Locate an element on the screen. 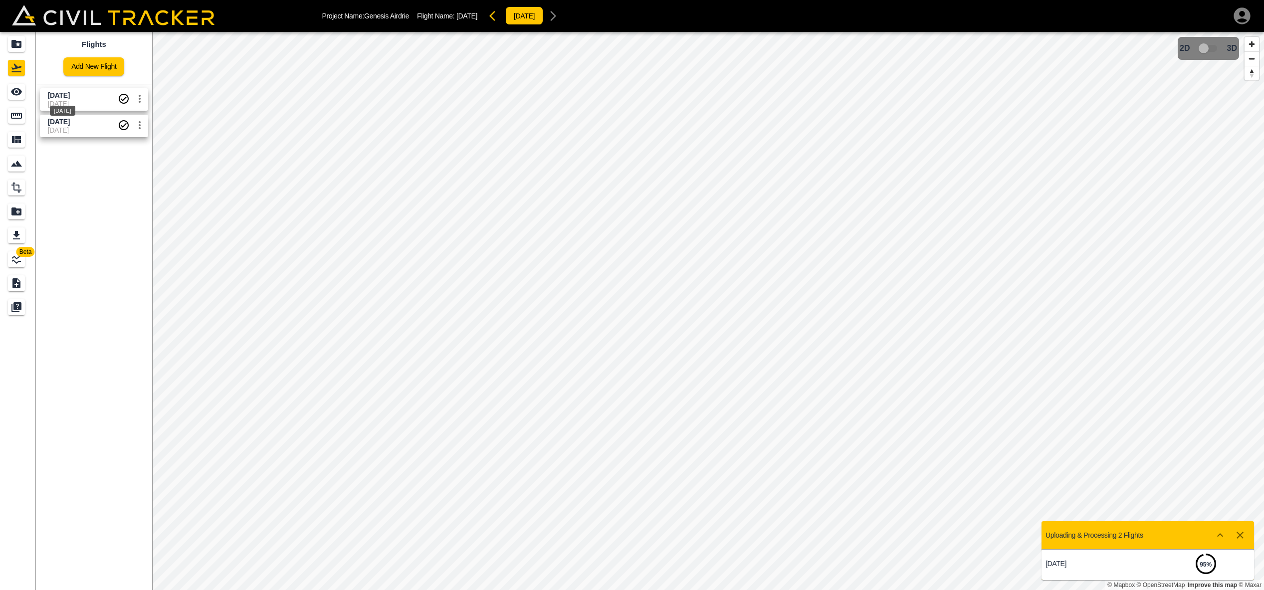 The image size is (1264, 590). button: Zoom out is located at coordinates (1251, 58).